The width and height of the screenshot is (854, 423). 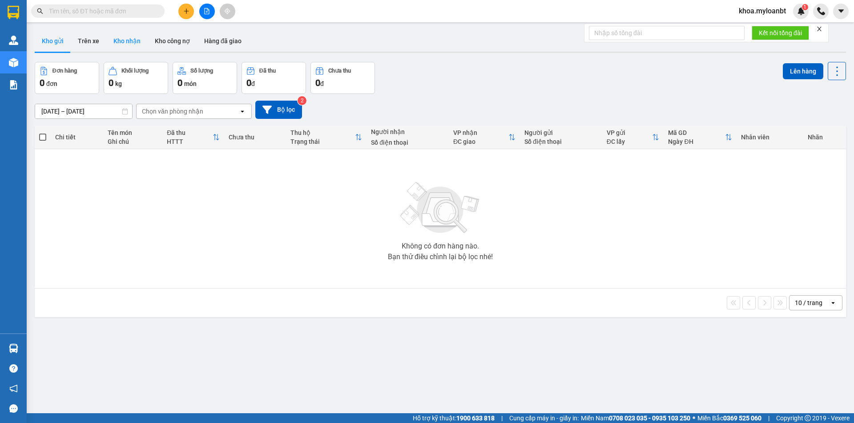 I want to click on input: Nhập số tổng đài, so click(x=667, y=33).